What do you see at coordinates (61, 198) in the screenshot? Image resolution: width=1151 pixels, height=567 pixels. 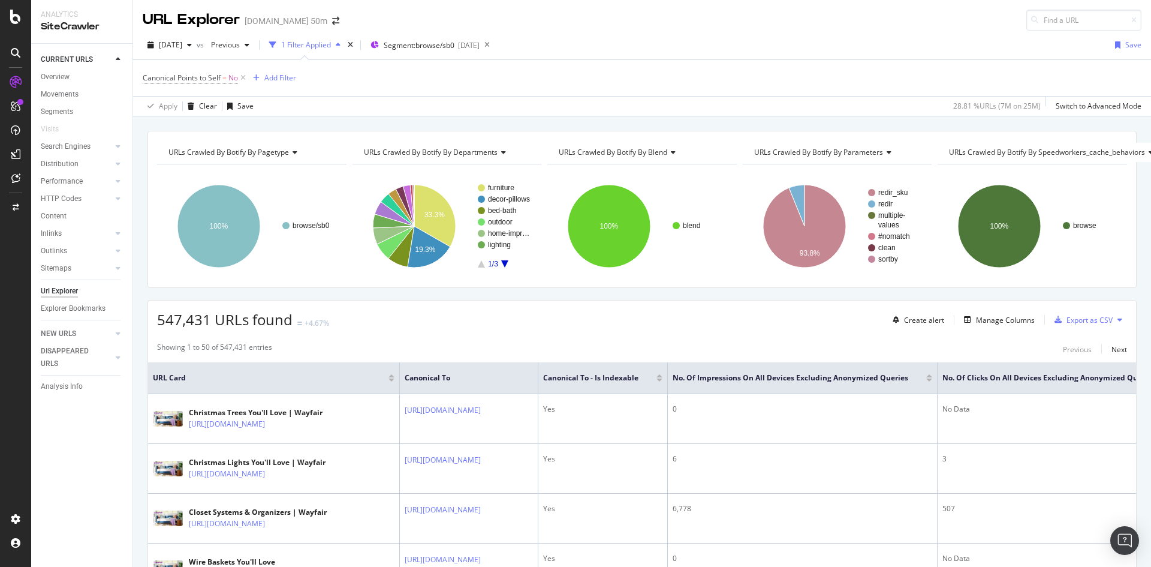 I see `div: HTTP Codes` at bounding box center [61, 198].